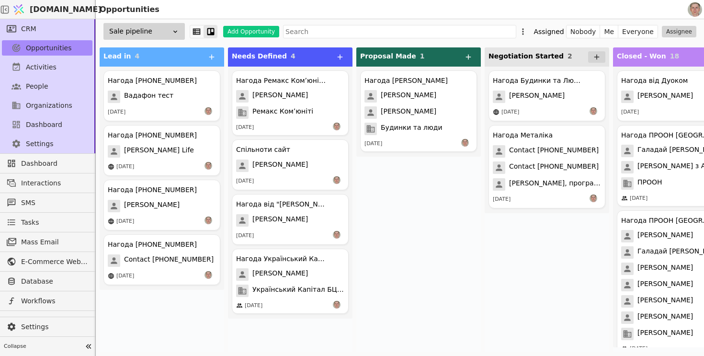 This screenshot has height=356, width=704. What do you see at coordinates (47, 48) in the screenshot?
I see `a: Opportunities` at bounding box center [47, 48].